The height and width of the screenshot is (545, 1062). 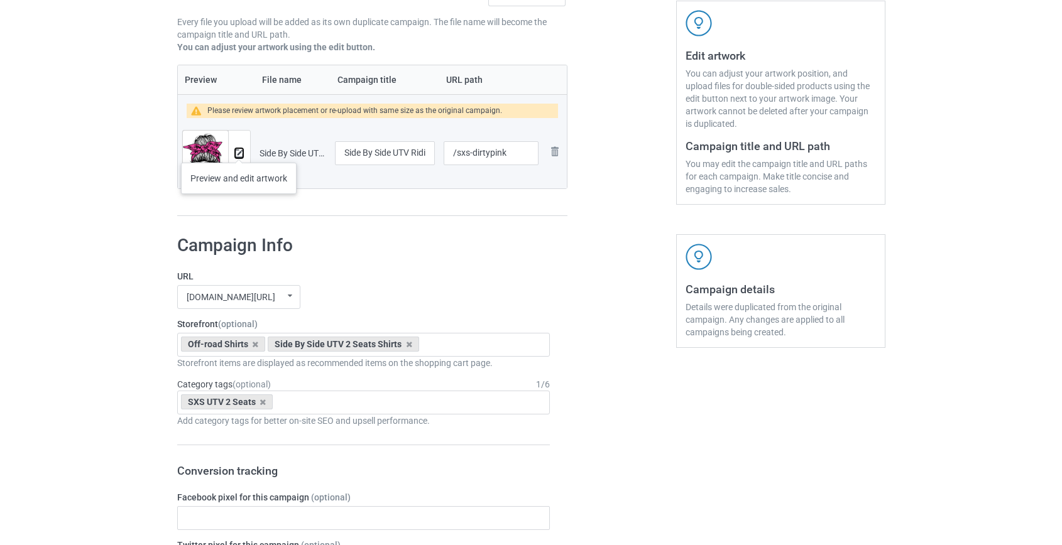 I want to click on img: svg+xml;base64,PD94bWwgdmVyc2lvbj0iMS4wIiBlbmNvZGluZz0iVVRGLTgiPz4KPHN2ZyB3aWR0aD0iMjhweCIgaGVpZ2..., so click(x=555, y=151).